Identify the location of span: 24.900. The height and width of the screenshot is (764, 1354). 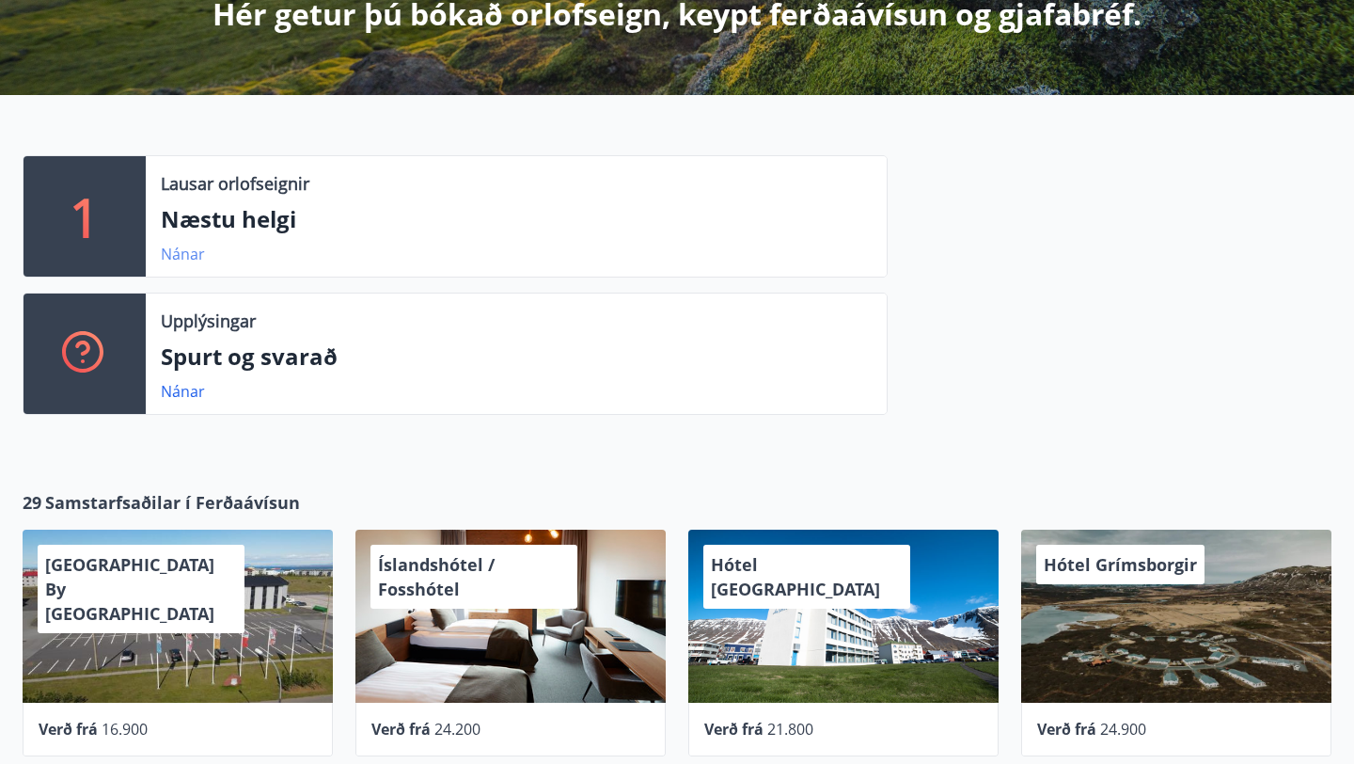
(1123, 729).